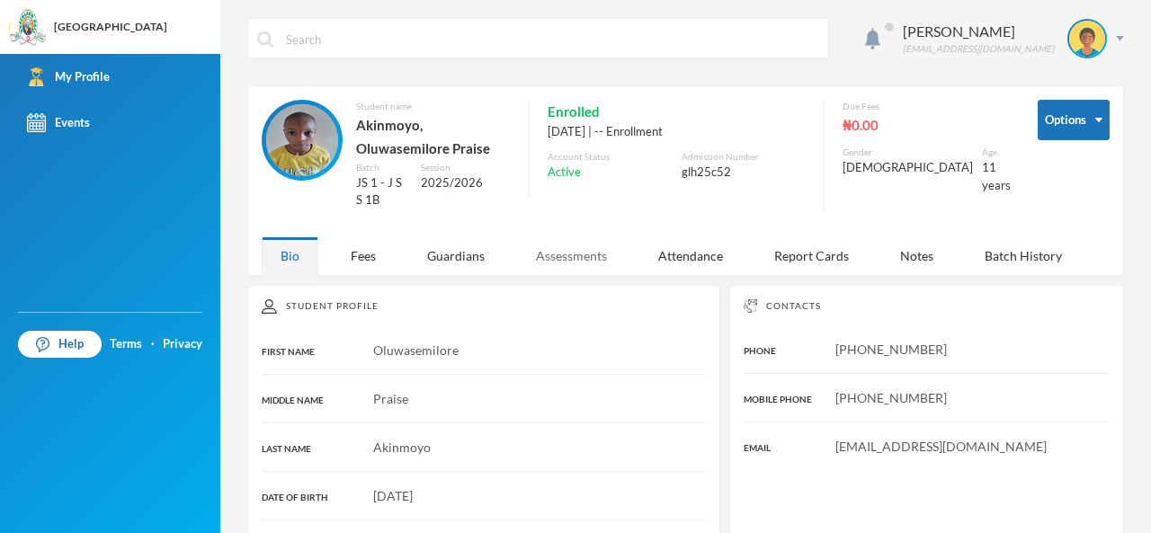 This screenshot has height=533, width=1151. Describe the element at coordinates (551, 39) in the screenshot. I see `input: Search` at that location.